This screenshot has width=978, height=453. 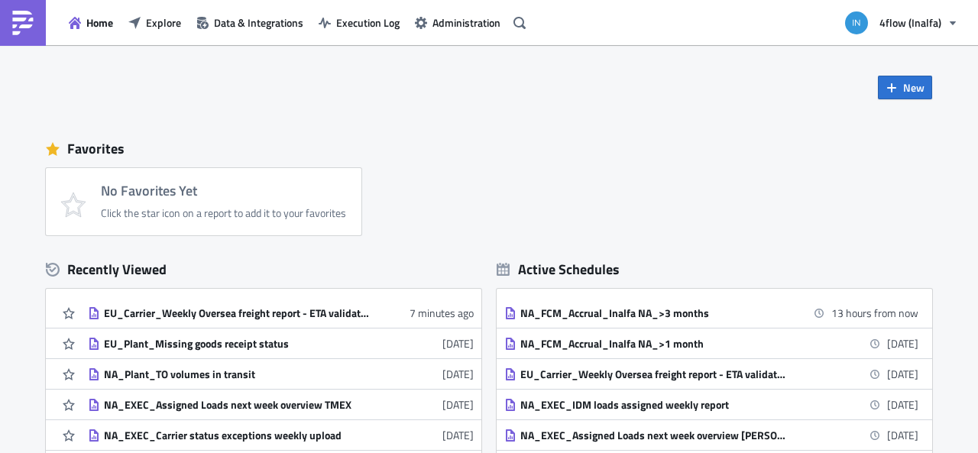 I want to click on div: NA_EXEC_Carrier status exceptions weekly upload, so click(x=238, y=435).